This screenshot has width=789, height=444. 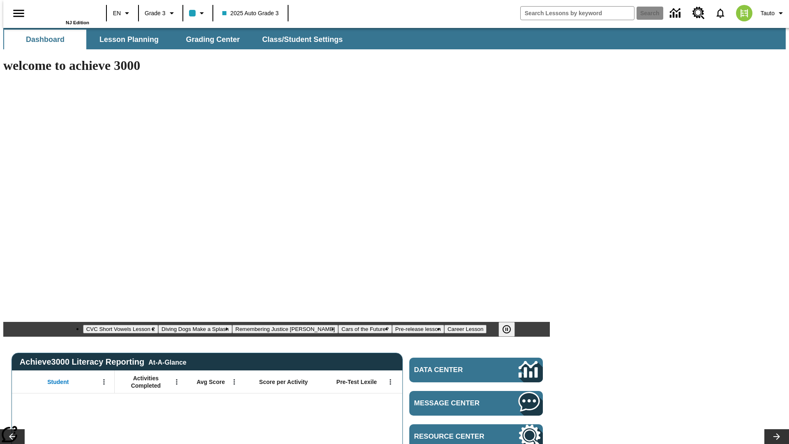 I want to click on span: Dashboard, so click(x=45, y=39).